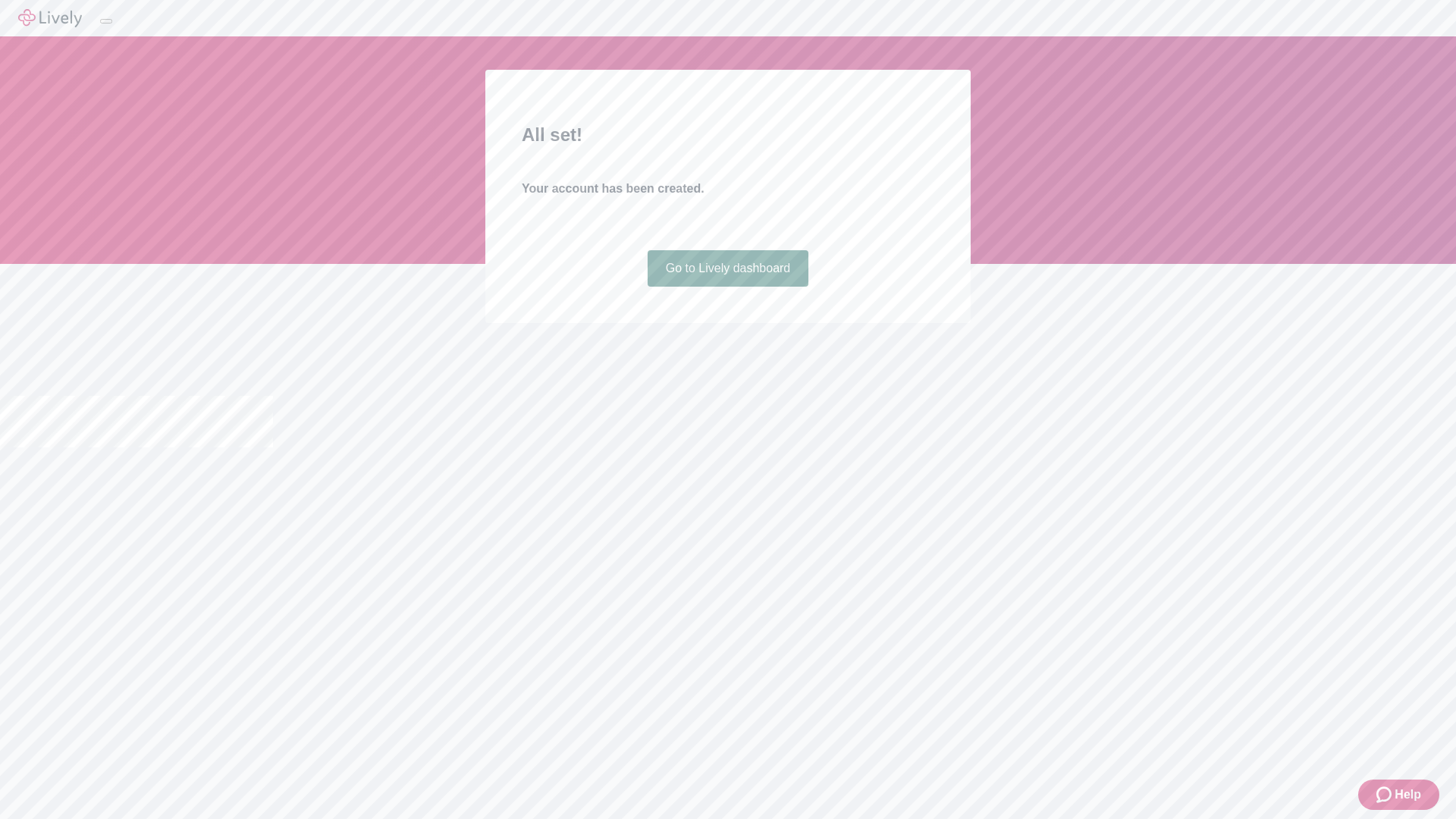 The height and width of the screenshot is (819, 1456). Describe the element at coordinates (50, 19) in the screenshot. I see `img: Lively` at that location.